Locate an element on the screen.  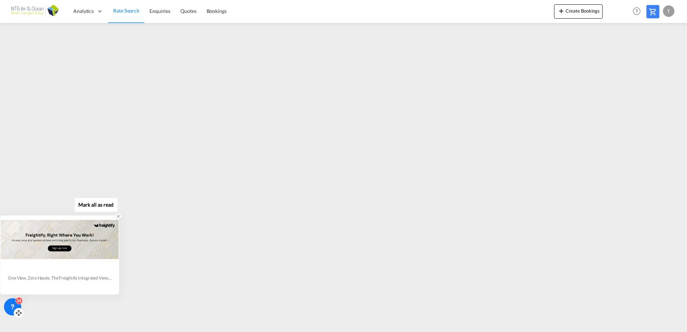
button: icon-plus 400-fgCreate Bookings is located at coordinates (578, 11).